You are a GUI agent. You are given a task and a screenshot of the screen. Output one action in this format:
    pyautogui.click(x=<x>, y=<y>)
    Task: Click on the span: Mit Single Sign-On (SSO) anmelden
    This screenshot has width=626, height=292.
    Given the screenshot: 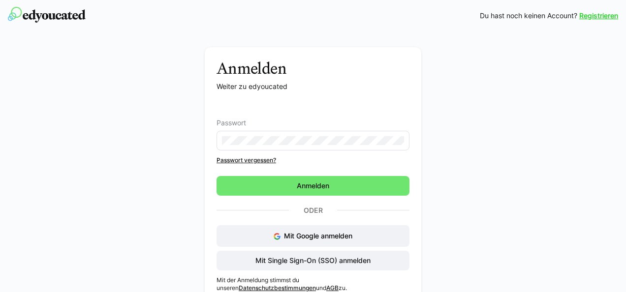 What is the action you would take?
    pyautogui.click(x=313, y=261)
    